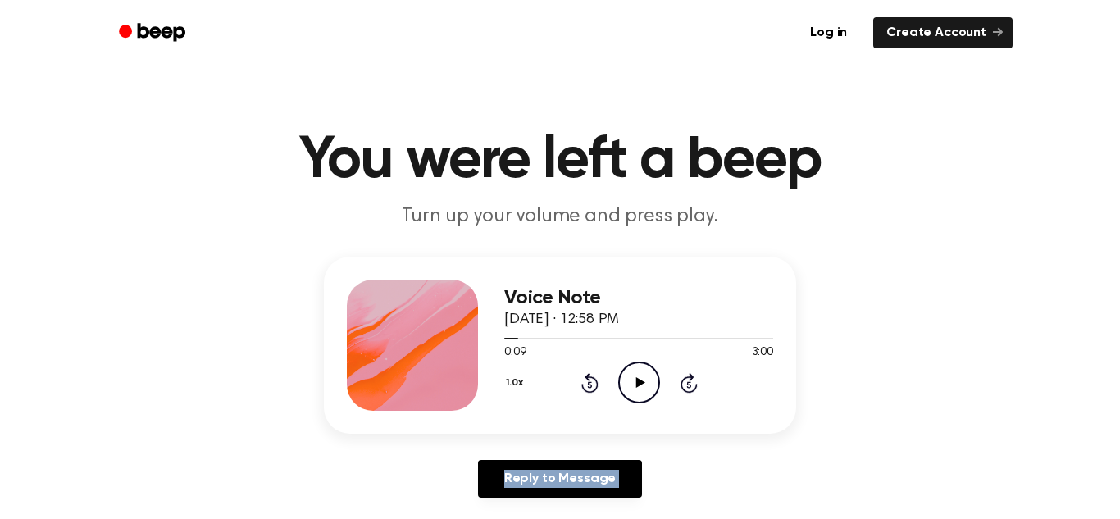 This screenshot has height=519, width=1120. What do you see at coordinates (828, 33) in the screenshot?
I see `a: Log in` at bounding box center [828, 33].